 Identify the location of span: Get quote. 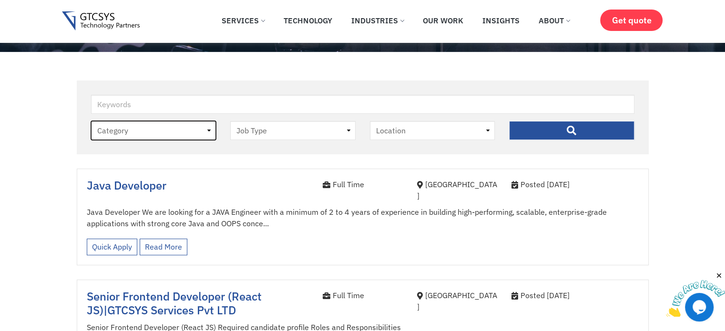
(631, 20).